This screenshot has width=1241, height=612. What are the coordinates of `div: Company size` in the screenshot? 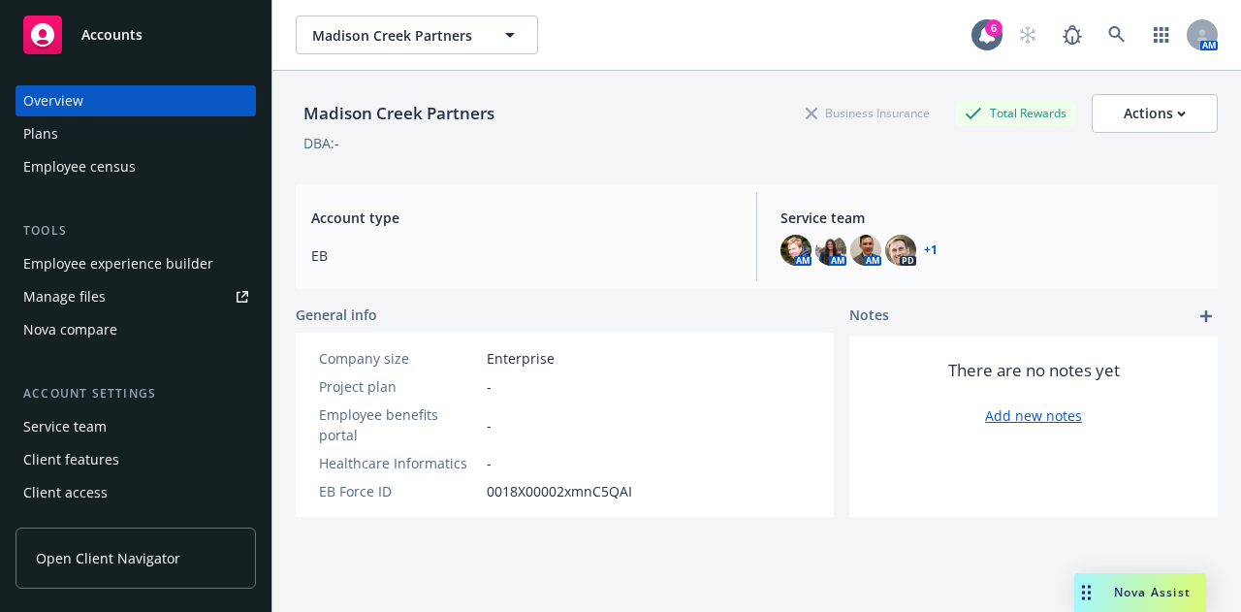 It's located at (399, 358).